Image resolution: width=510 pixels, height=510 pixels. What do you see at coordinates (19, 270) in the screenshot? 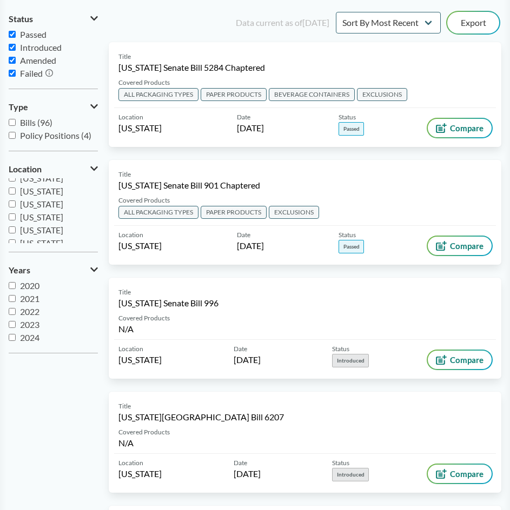
I see `span: Years` at bounding box center [19, 270].